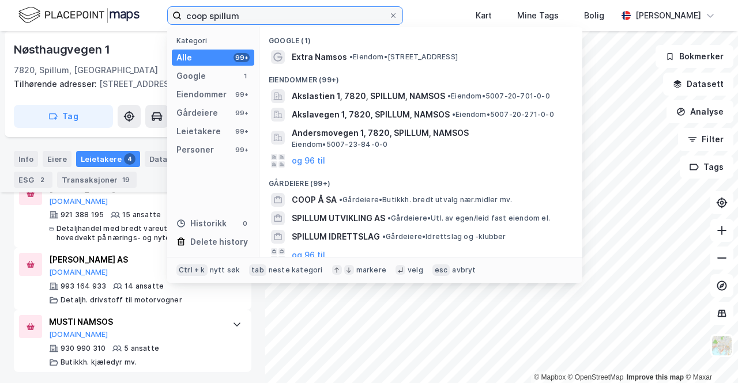 The image size is (738, 383). Describe the element at coordinates (245, 224) in the screenshot. I see `div: 0` at that location.